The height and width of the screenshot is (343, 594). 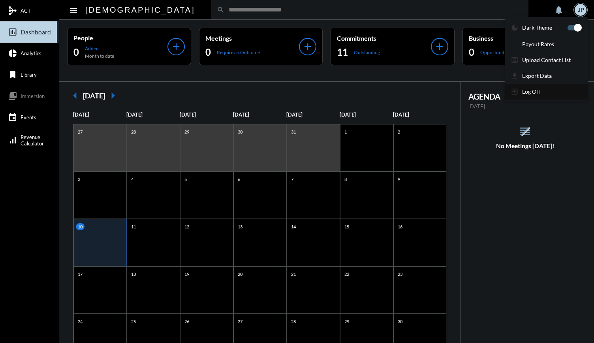 I want to click on p: Export Data, so click(x=537, y=75).